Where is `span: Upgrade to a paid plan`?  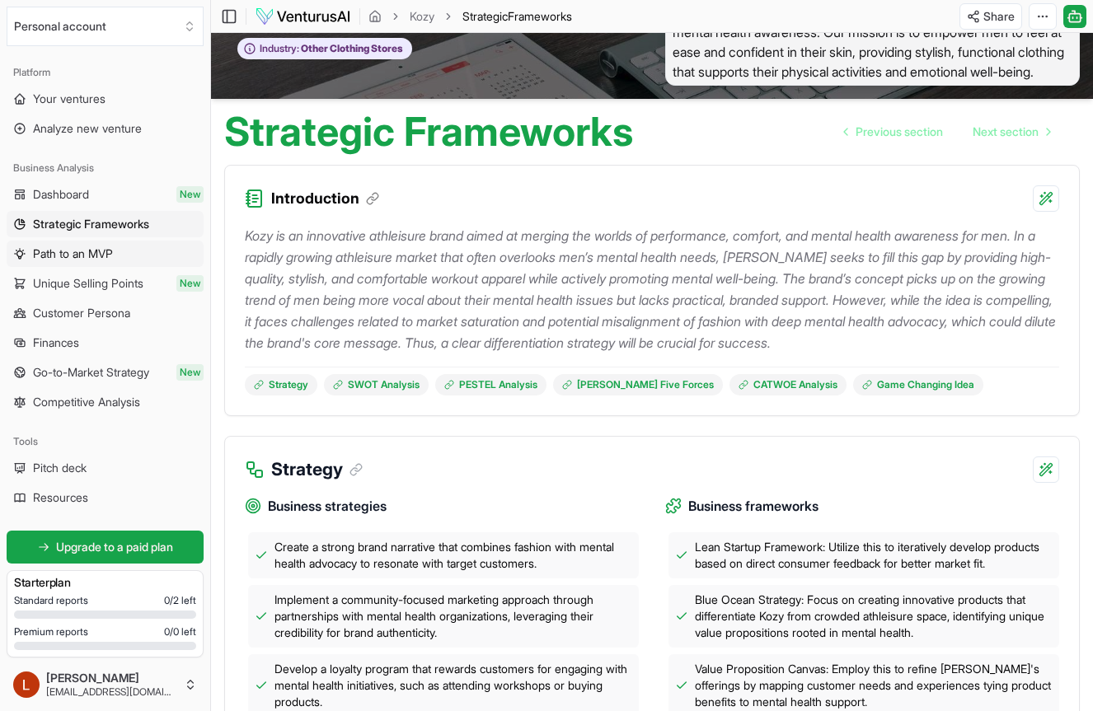 span: Upgrade to a paid plan is located at coordinates (115, 547).